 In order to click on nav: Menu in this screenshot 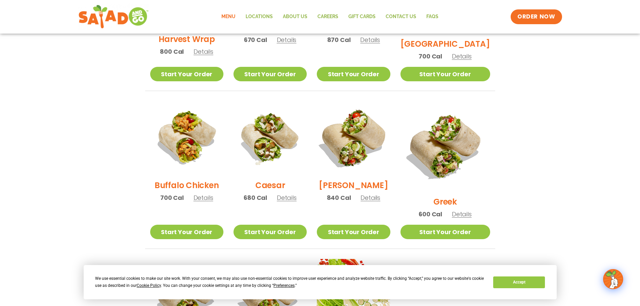, I will do `click(330, 17)`.